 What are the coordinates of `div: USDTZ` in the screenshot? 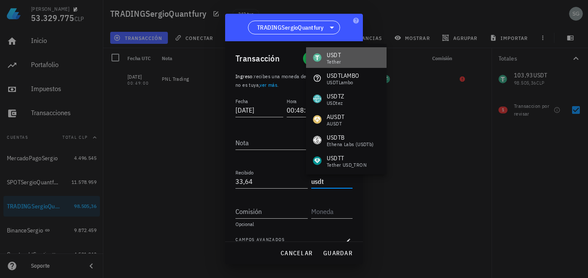 It's located at (335, 96).